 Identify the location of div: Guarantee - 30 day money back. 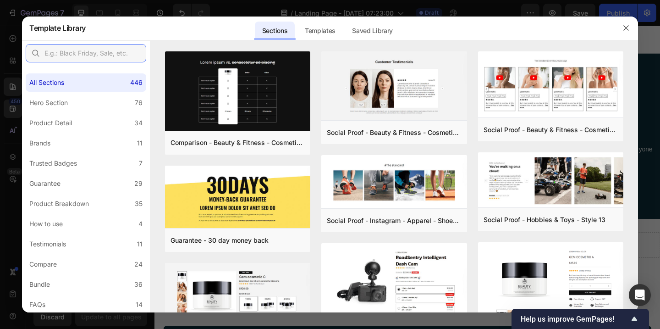
(219, 240).